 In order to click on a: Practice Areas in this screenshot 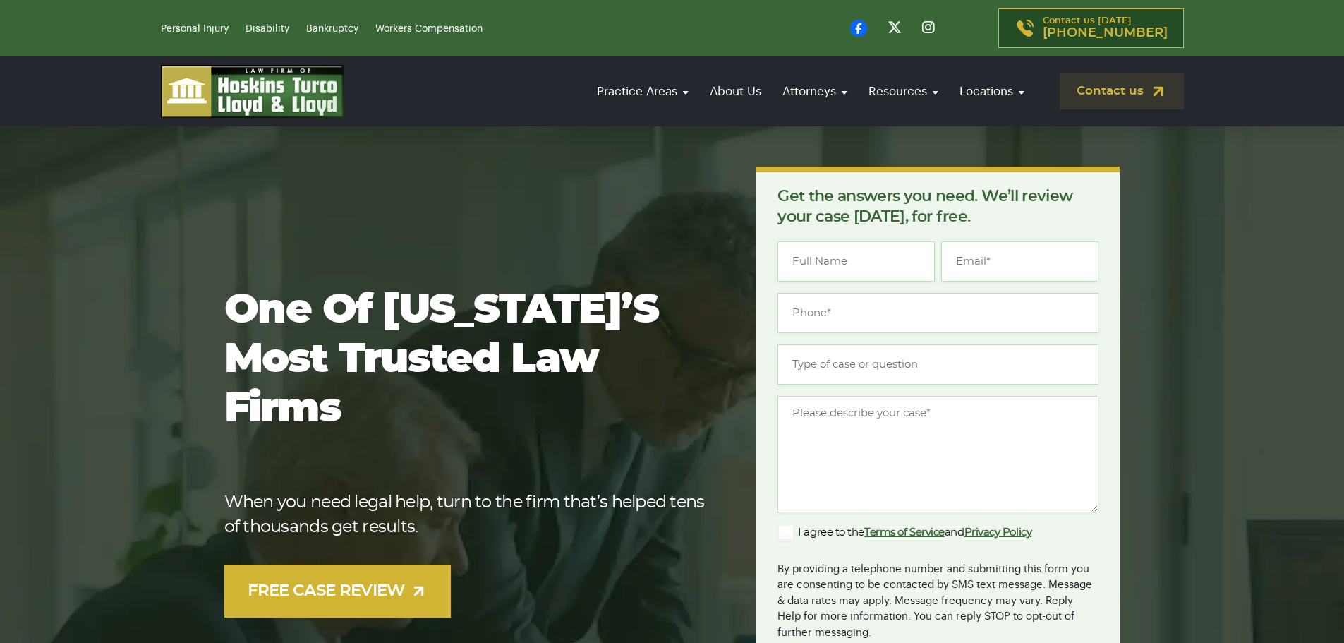, I will do `click(643, 91)`.